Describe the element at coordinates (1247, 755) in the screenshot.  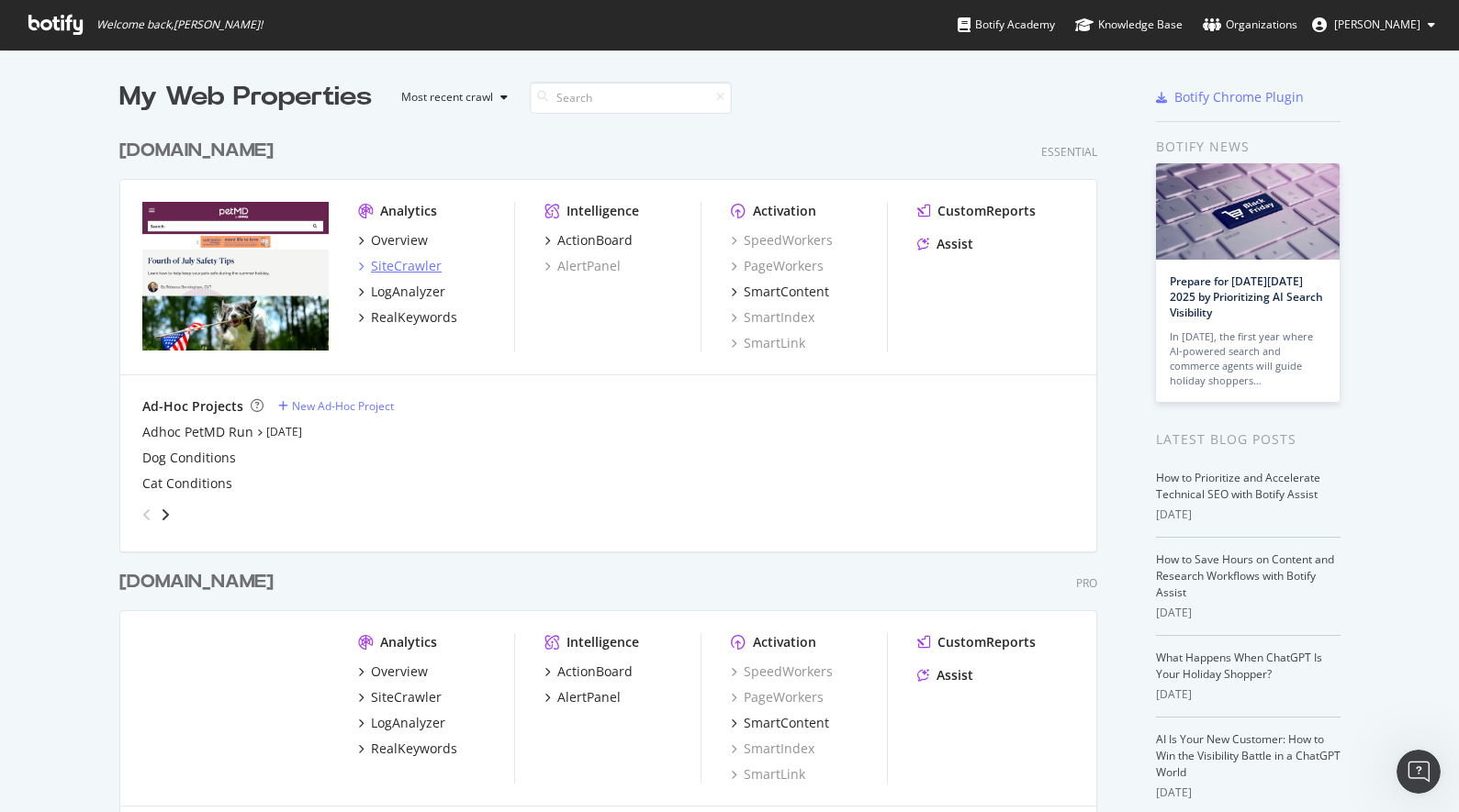
I see `a: AI Is Your New Customer: How to Win the Visibility Battle in a ChatGPT World` at that location.